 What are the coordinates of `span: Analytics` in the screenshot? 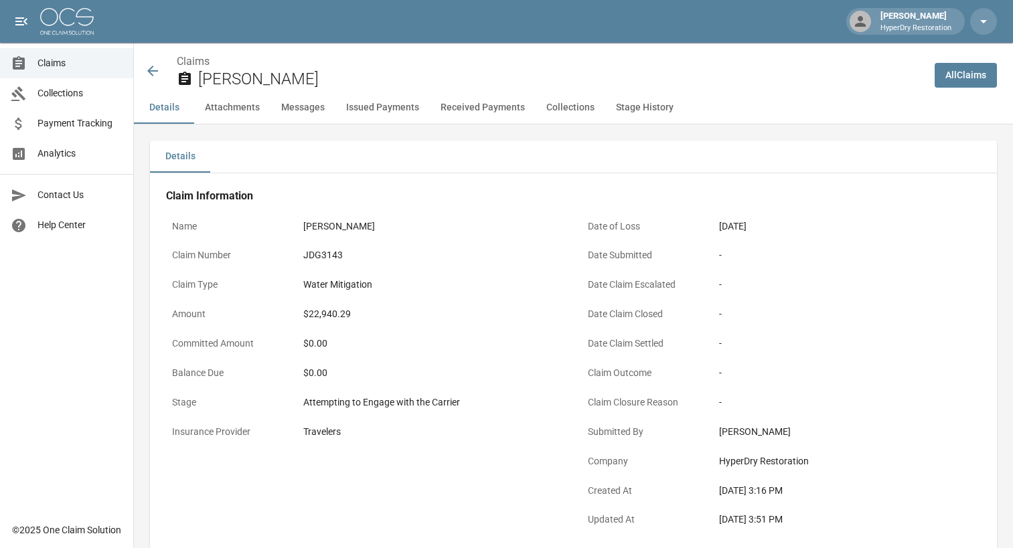 It's located at (80, 153).